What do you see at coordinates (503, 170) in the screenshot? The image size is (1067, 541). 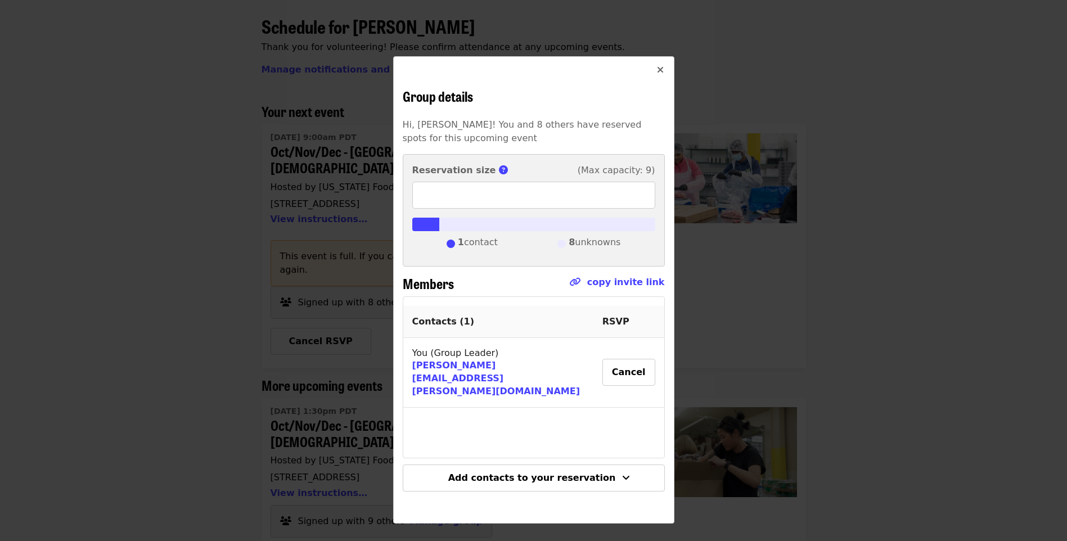 I see `i: circle-question icon` at bounding box center [503, 170].